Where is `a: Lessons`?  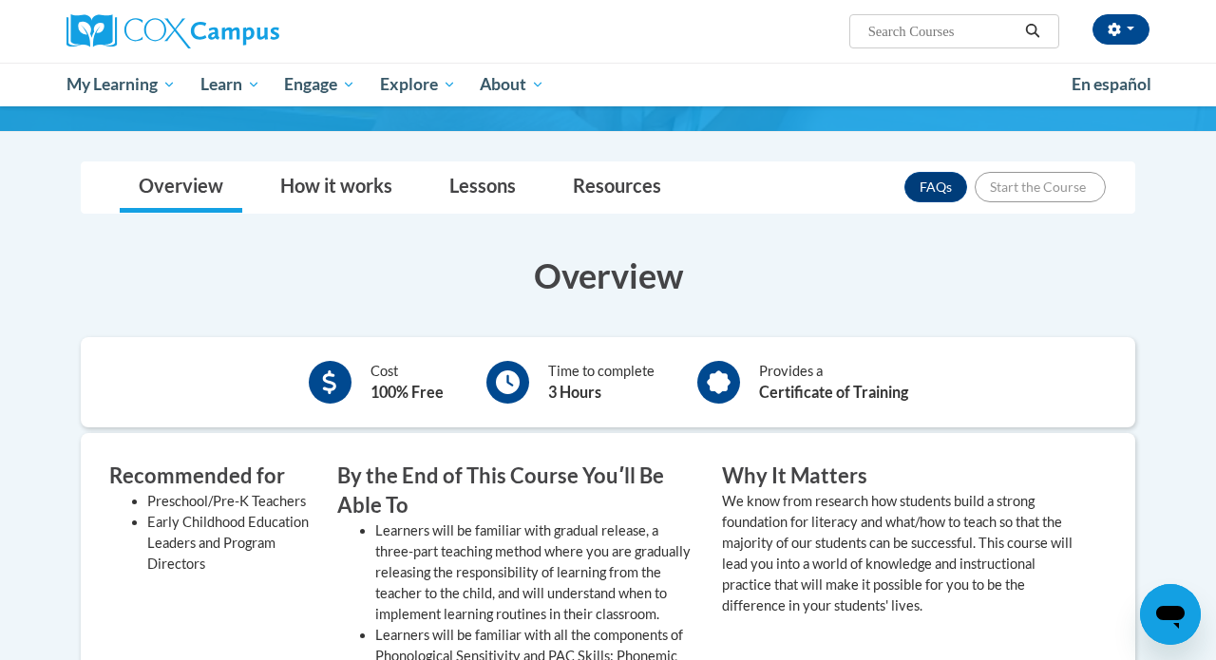
a: Lessons is located at coordinates (482, 187).